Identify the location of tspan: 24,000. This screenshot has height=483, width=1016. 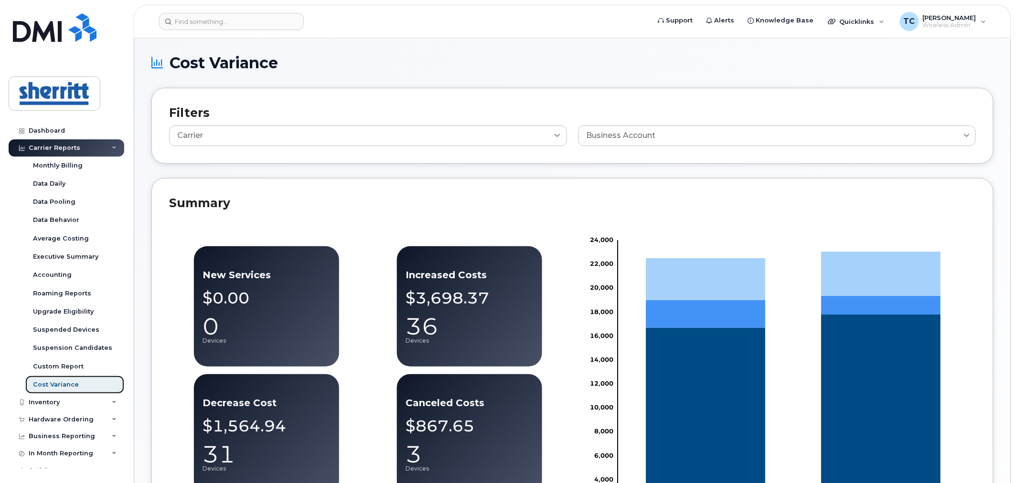
(601, 240).